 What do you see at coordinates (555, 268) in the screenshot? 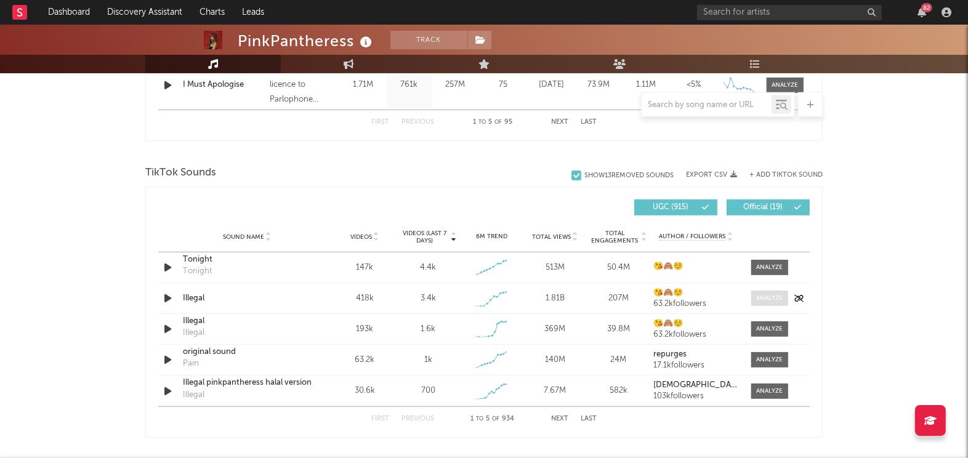
I see `div: 513M` at bounding box center [555, 268].